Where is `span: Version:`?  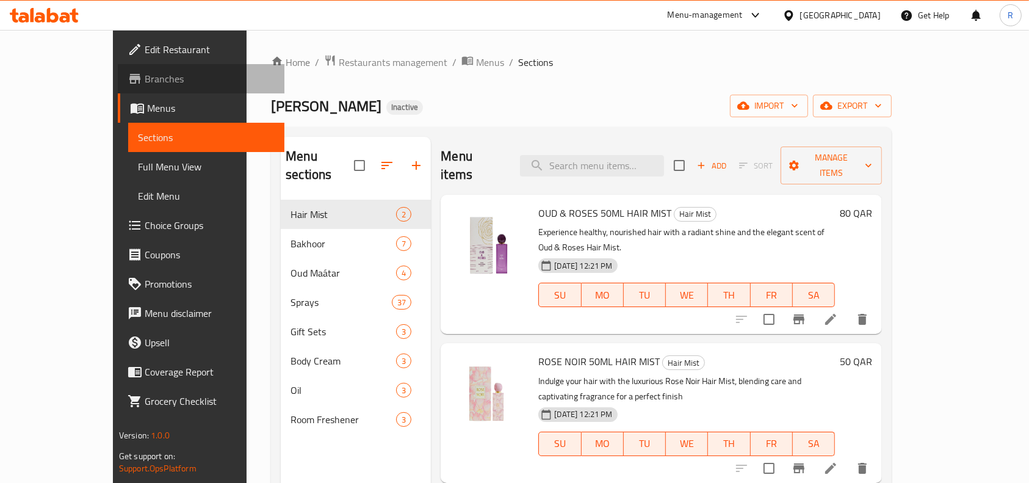
span: Version: is located at coordinates (134, 435).